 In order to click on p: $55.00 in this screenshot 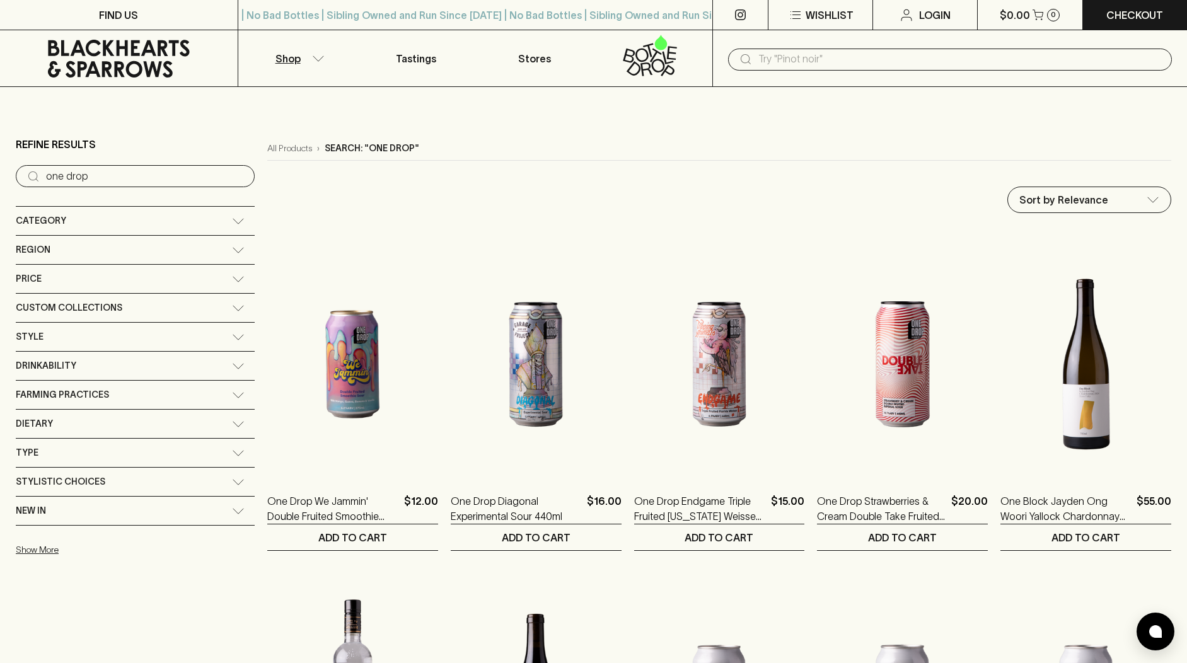, I will do `click(1153, 509)`.